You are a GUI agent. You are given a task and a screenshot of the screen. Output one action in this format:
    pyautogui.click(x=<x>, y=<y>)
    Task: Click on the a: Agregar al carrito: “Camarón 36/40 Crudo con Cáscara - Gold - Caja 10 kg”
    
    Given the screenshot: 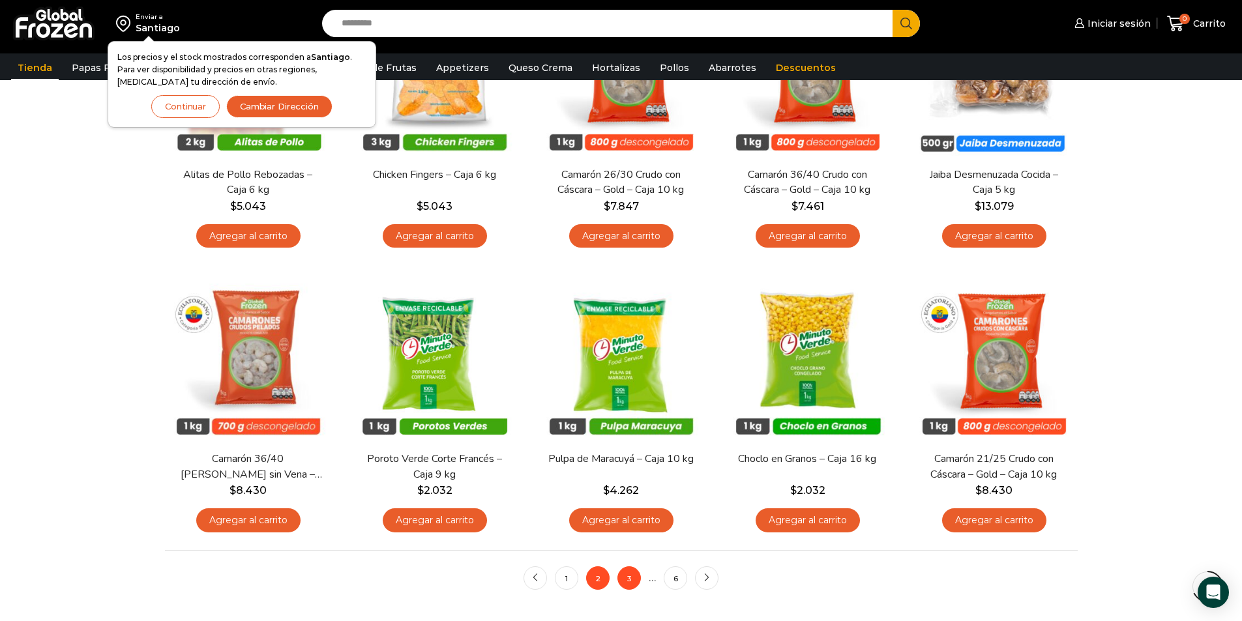 What is the action you would take?
    pyautogui.click(x=808, y=236)
    